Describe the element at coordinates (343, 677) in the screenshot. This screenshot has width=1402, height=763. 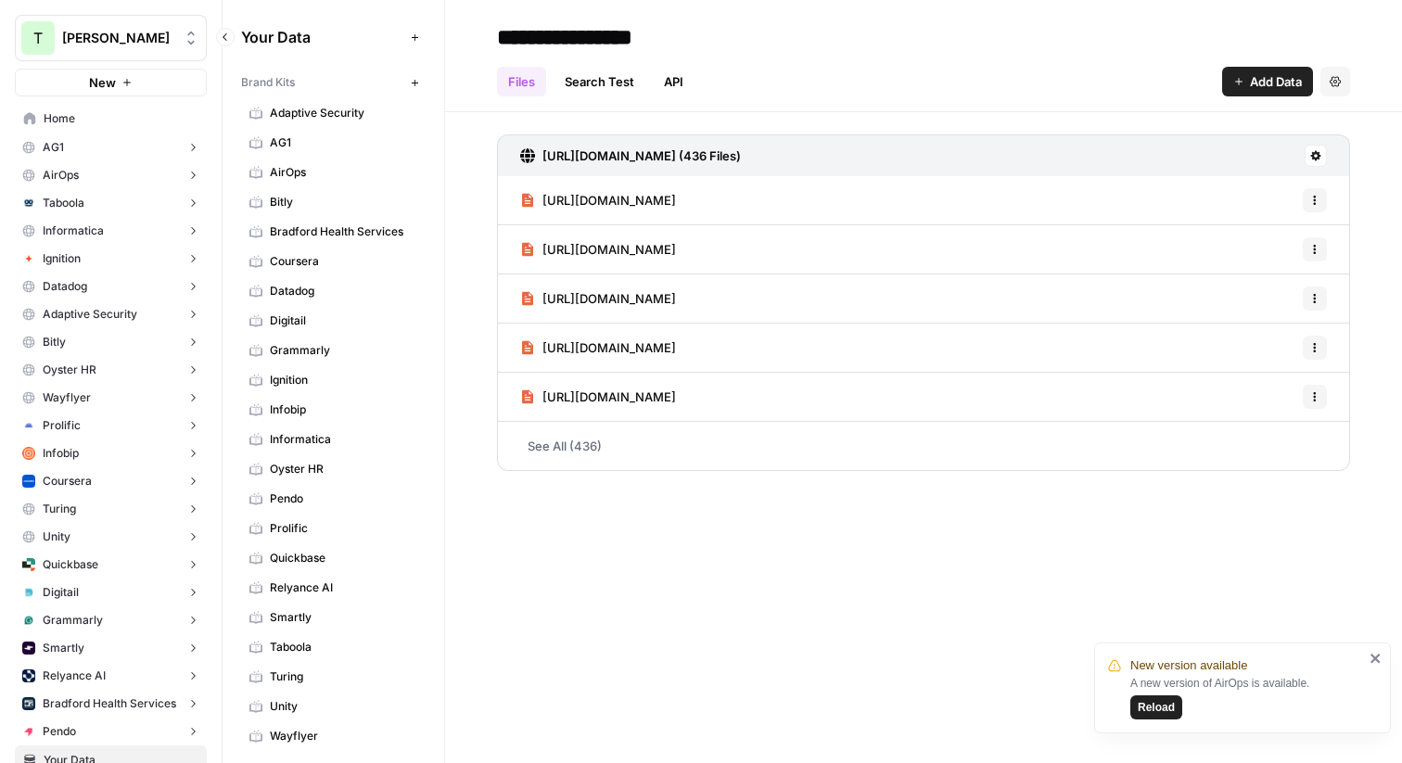
I see `span: Turing` at that location.